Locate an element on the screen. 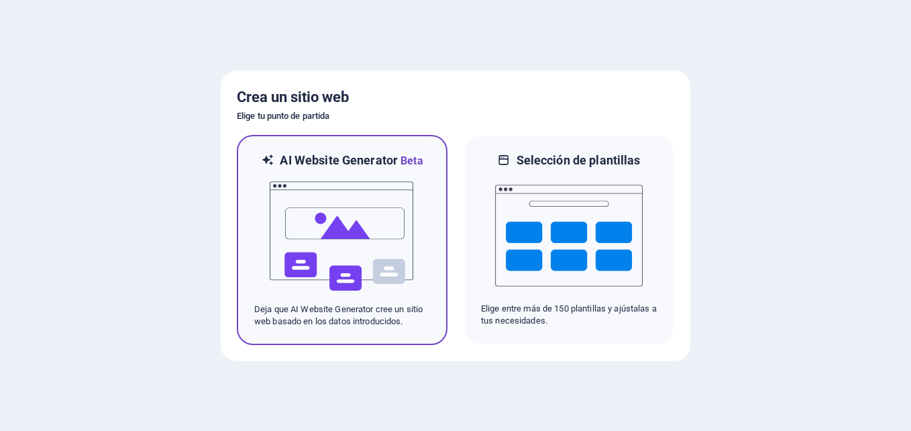 The image size is (911, 431). h6: Elige tu punto de partida is located at coordinates (456, 116).